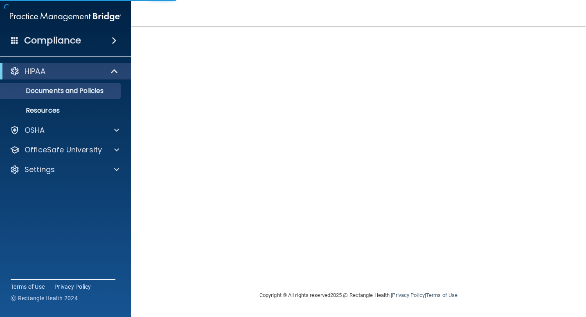 Image resolution: width=586 pixels, height=317 pixels. What do you see at coordinates (40, 169) in the screenshot?
I see `p: Settings` at bounding box center [40, 169].